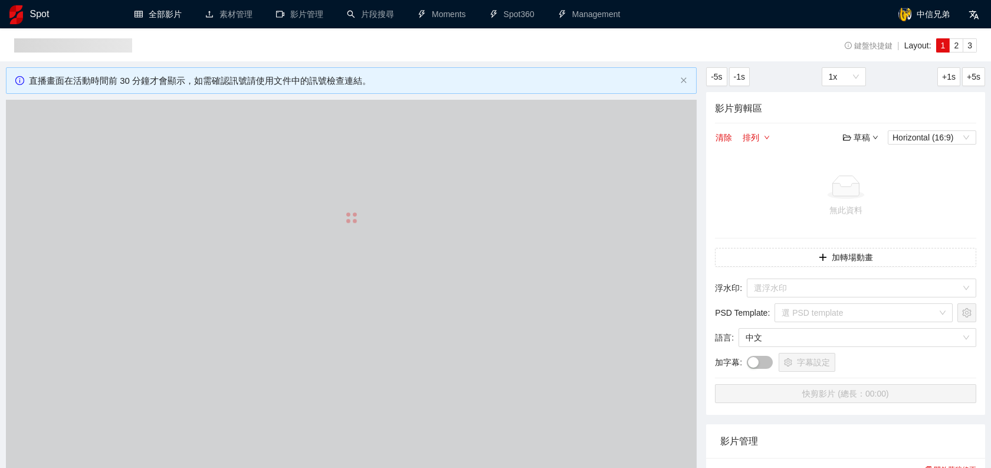  Describe the element at coordinates (725, 338) in the screenshot. I see `span: 語言 :` at that location.